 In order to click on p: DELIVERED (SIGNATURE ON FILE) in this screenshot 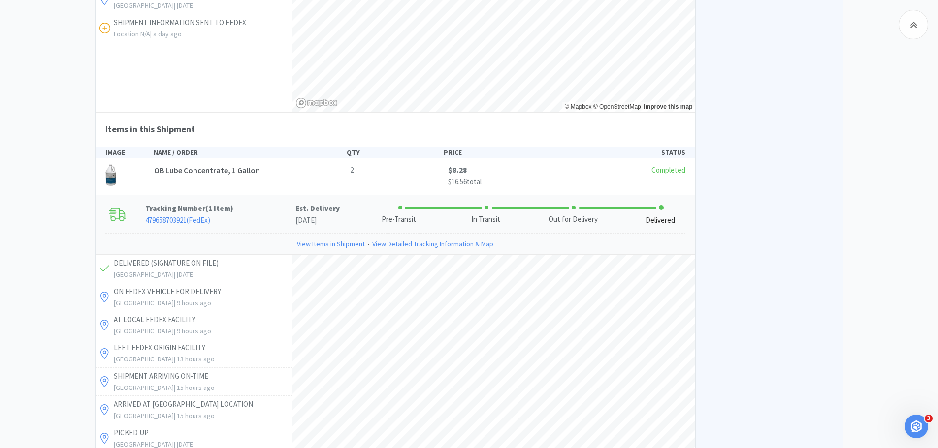, I will do `click(201, 263)`.